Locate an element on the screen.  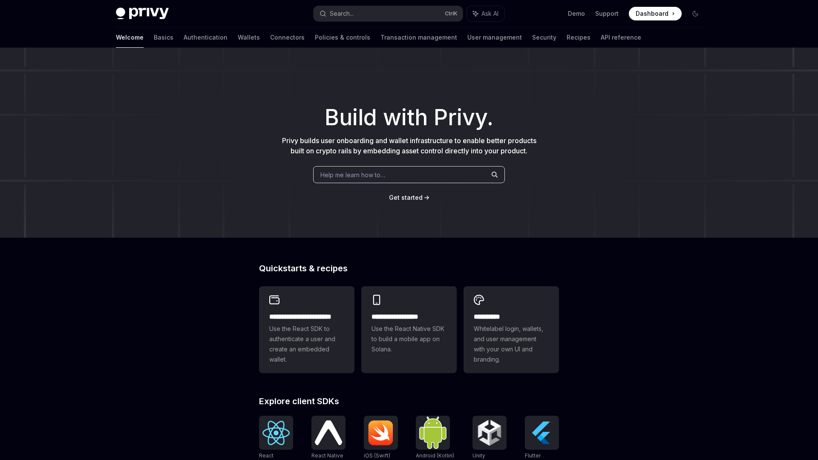
img: Unity is located at coordinates (490, 433).